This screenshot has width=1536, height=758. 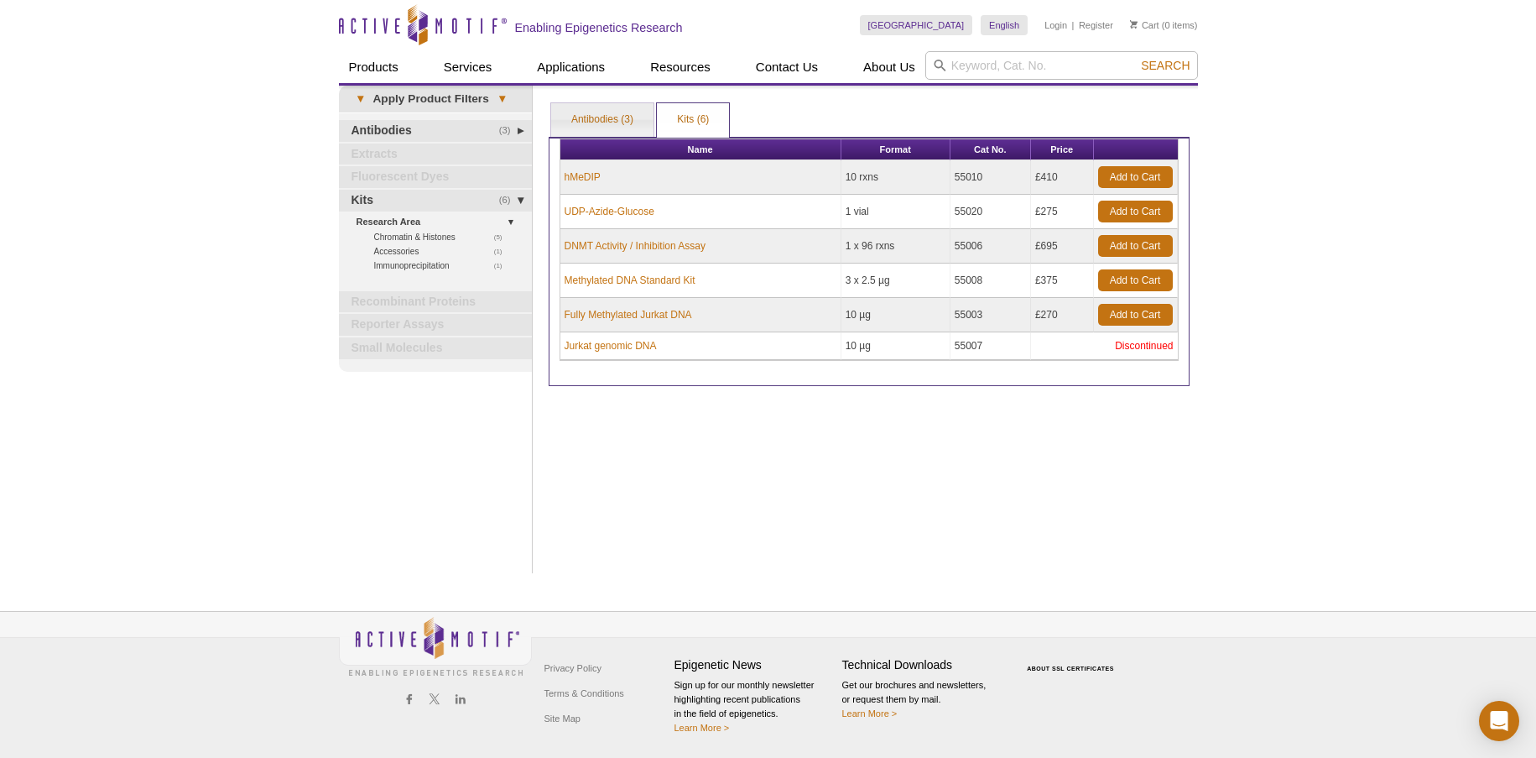 What do you see at coordinates (1004, 25) in the screenshot?
I see `a: English` at bounding box center [1004, 25].